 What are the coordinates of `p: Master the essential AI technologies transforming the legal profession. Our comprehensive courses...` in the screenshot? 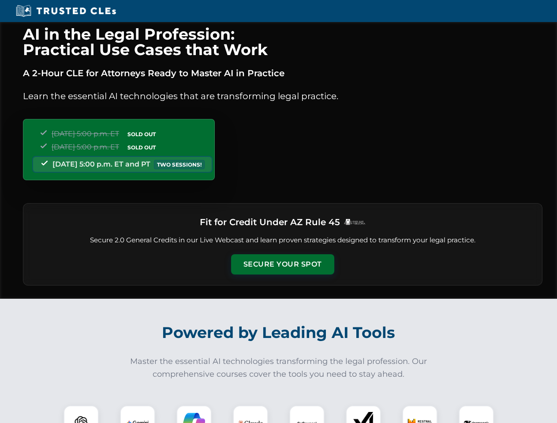 It's located at (279, 368).